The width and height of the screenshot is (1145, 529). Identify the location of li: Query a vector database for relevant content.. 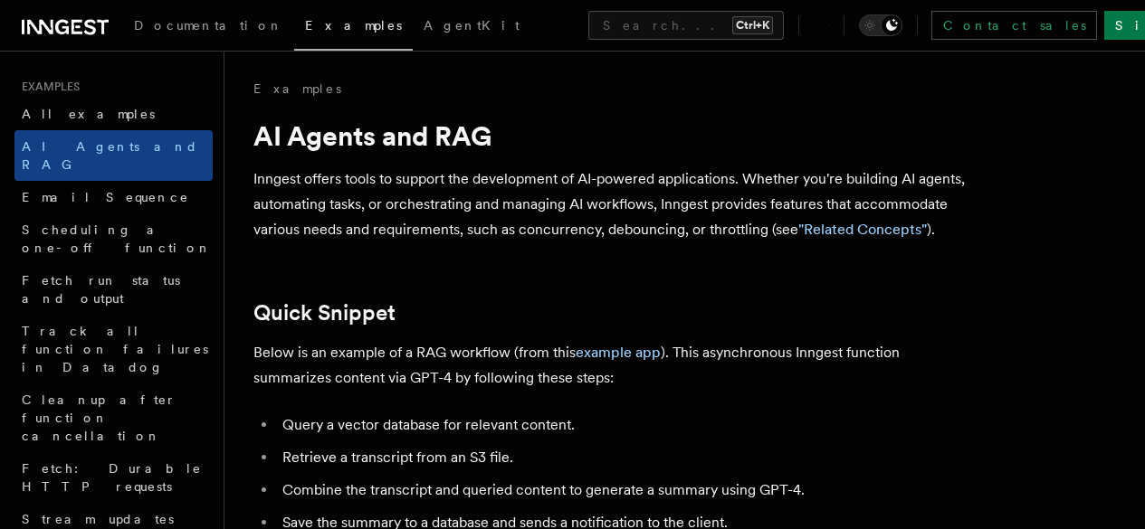
(627, 425).